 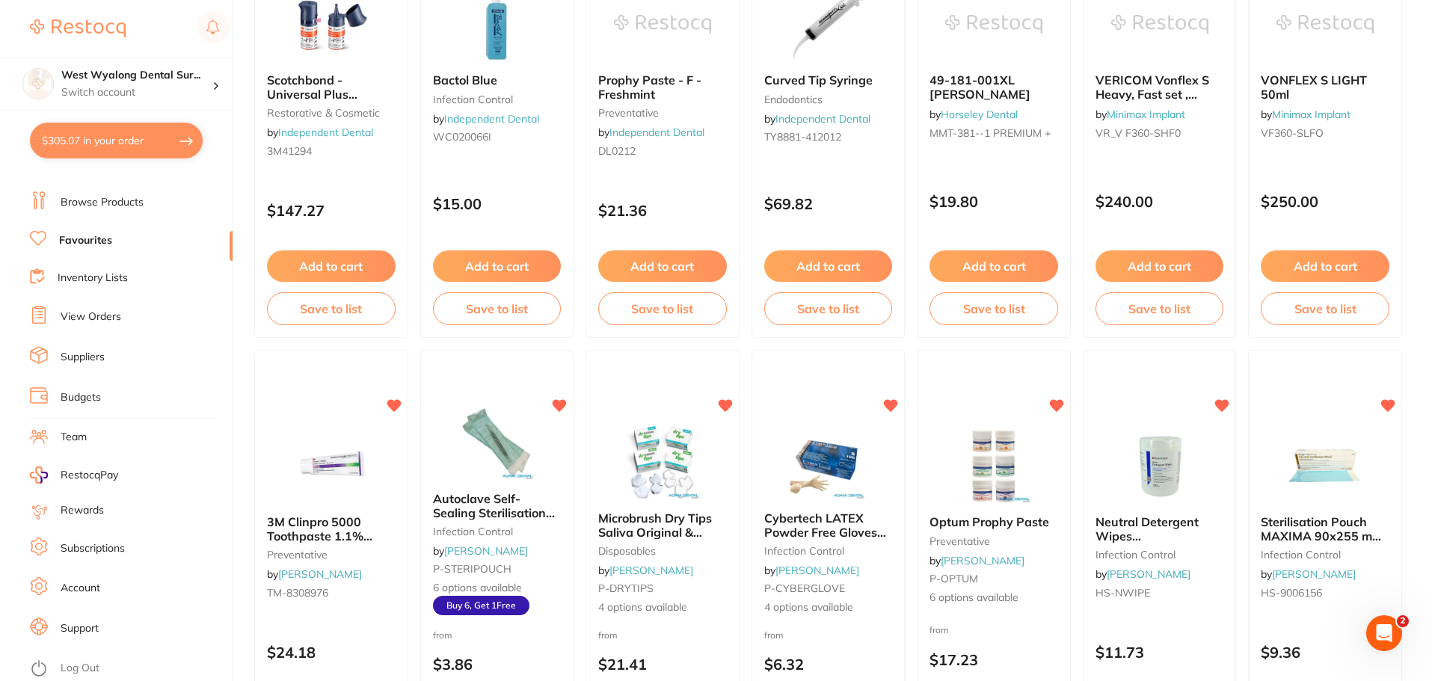 I want to click on b: 49-181-001XL Perio Probe Williams, so click(x=994, y=87).